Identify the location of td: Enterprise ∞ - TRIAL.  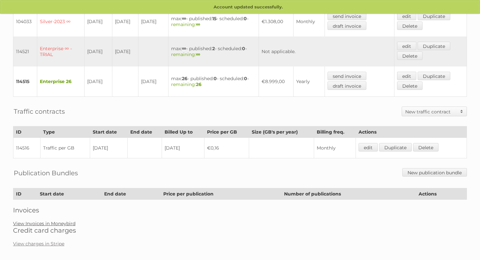
(61, 52).